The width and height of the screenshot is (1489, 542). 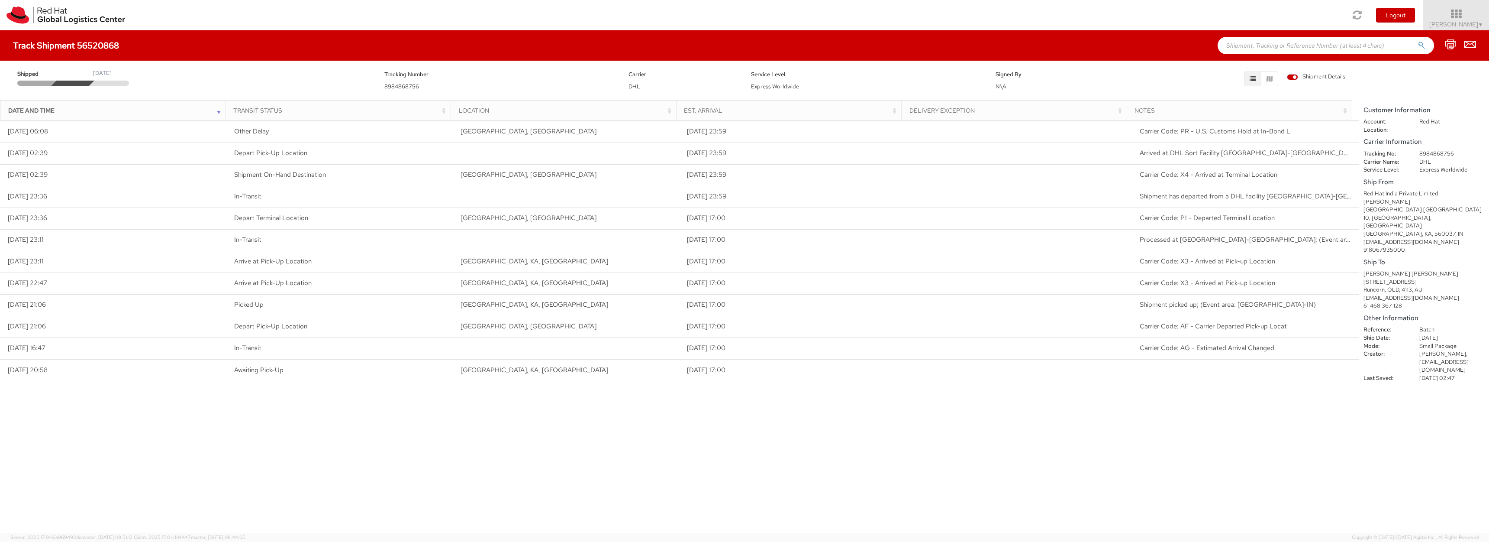 What do you see at coordinates (1385, 329) in the screenshot?
I see `dt: Reference:` at bounding box center [1385, 329].